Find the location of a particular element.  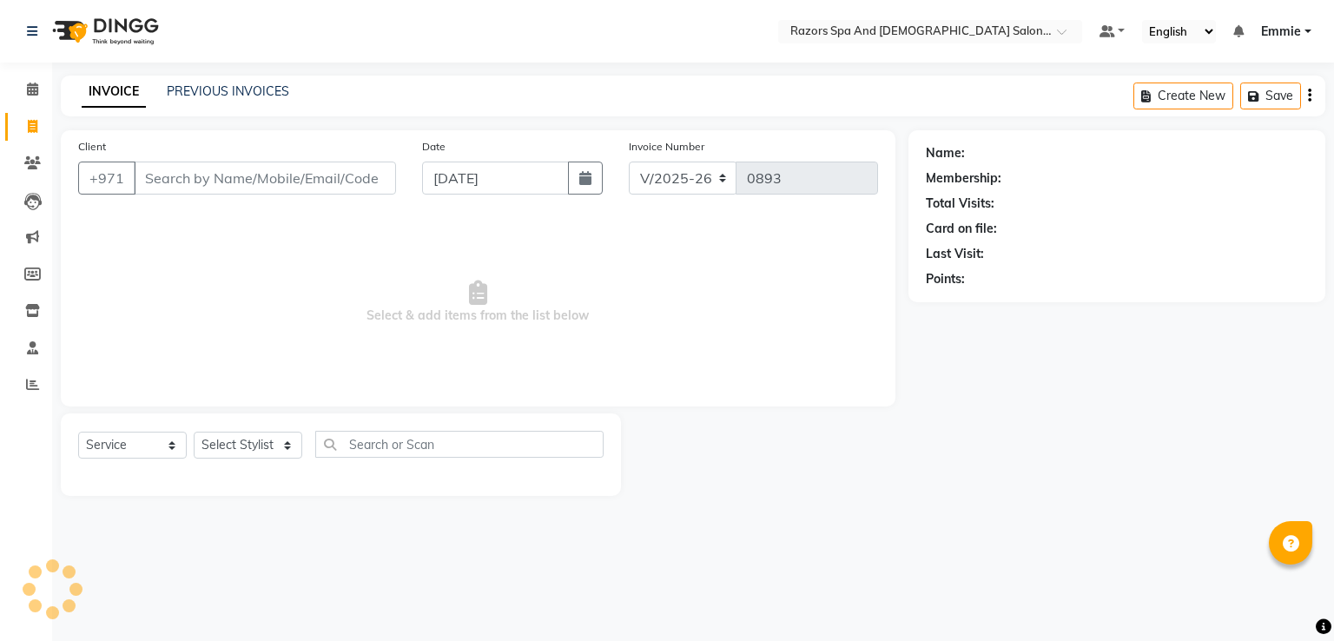

button: +971 is located at coordinates (107, 178).